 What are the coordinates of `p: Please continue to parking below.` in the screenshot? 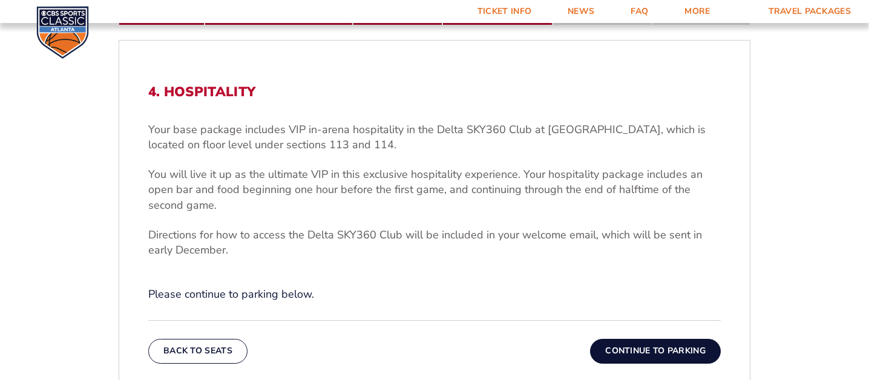 It's located at (435, 294).